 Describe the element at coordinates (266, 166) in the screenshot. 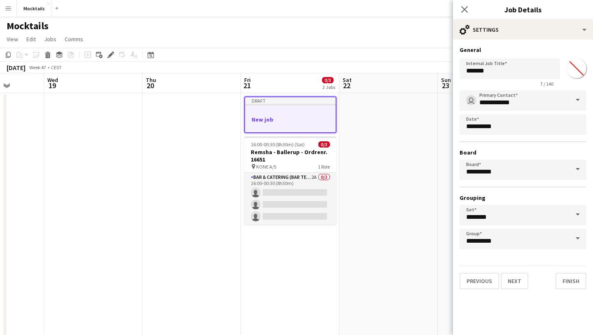

I see `span: KONE A/S` at that location.